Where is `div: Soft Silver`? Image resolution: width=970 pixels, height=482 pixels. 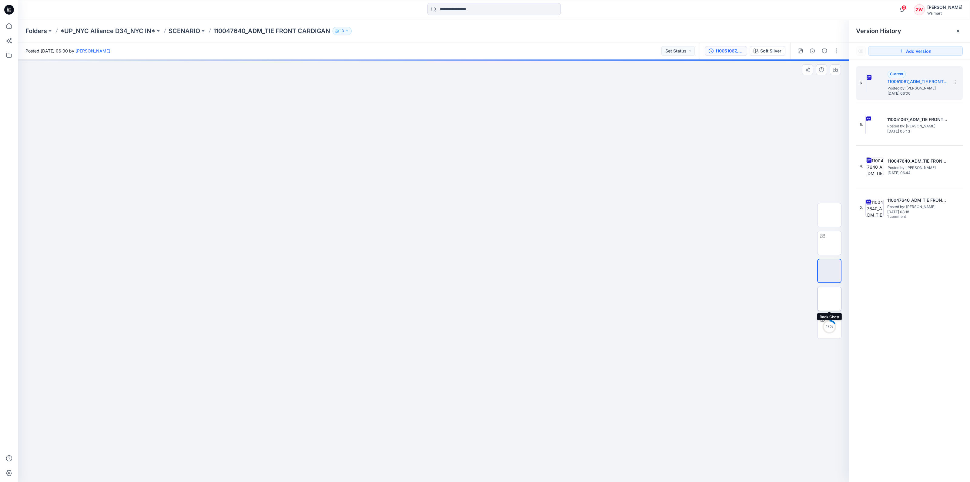
div: Soft Silver is located at coordinates (771, 51).